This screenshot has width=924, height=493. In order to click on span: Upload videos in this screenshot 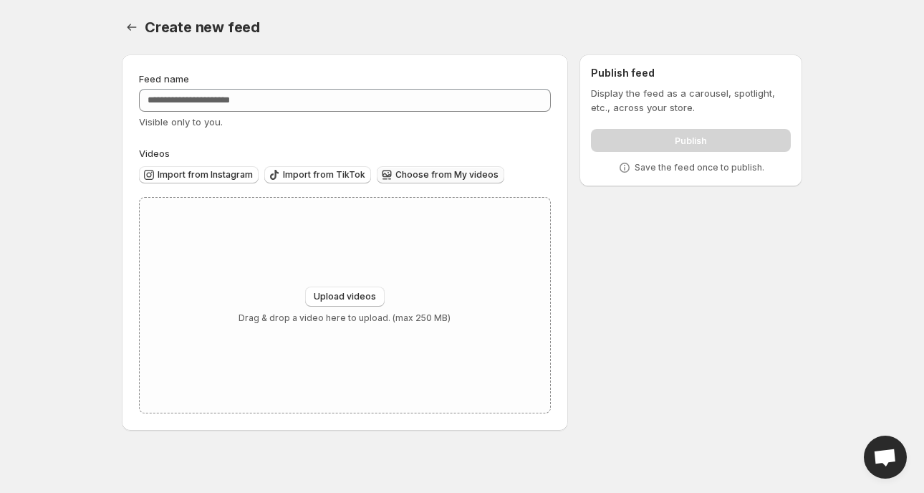, I will do `click(344, 296)`.